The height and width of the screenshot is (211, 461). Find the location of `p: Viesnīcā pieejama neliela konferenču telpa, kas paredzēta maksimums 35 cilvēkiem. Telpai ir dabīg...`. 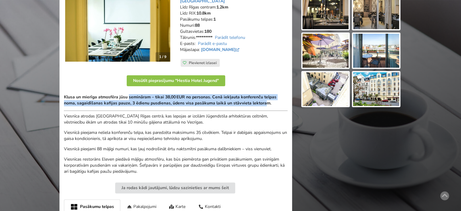

p: Viesnīcā pieejama neliela konferenču telpa, kas paredzēta maksimums 35 cilvēkiem. Telpai ir dabīg... is located at coordinates (176, 136).